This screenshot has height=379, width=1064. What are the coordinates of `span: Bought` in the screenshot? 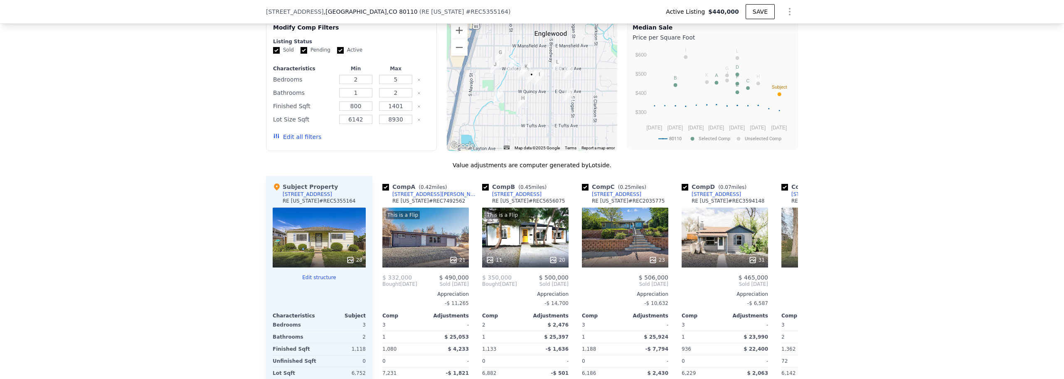 It's located at (491, 284).